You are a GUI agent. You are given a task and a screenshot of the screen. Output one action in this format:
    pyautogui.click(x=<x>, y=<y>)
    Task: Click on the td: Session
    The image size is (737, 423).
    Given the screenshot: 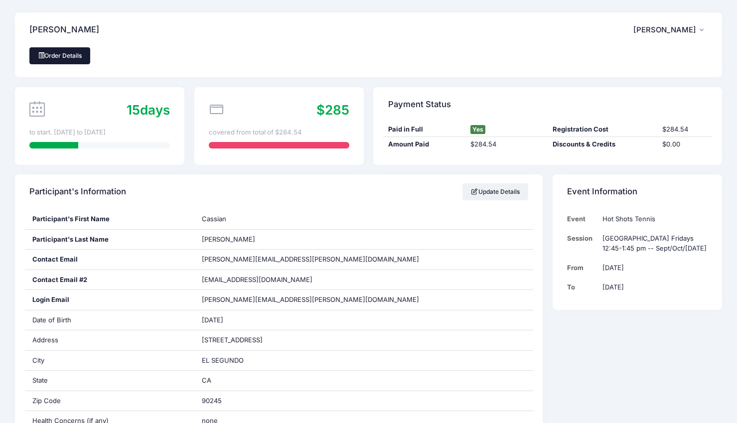 What is the action you would take?
    pyautogui.click(x=582, y=243)
    